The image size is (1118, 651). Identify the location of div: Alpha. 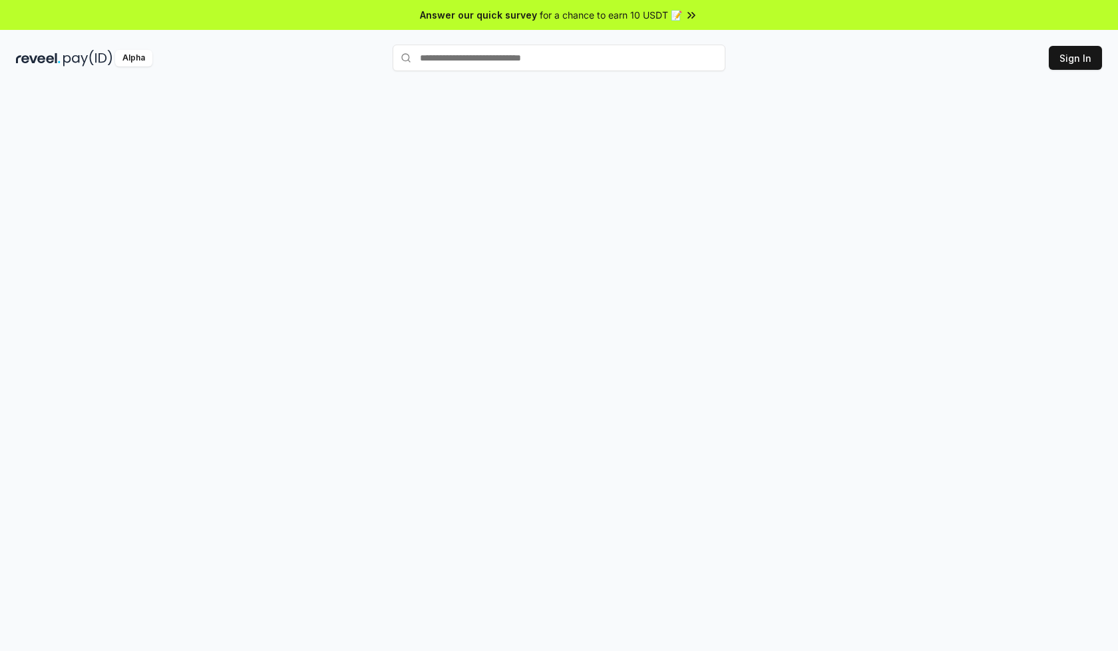
(134, 58).